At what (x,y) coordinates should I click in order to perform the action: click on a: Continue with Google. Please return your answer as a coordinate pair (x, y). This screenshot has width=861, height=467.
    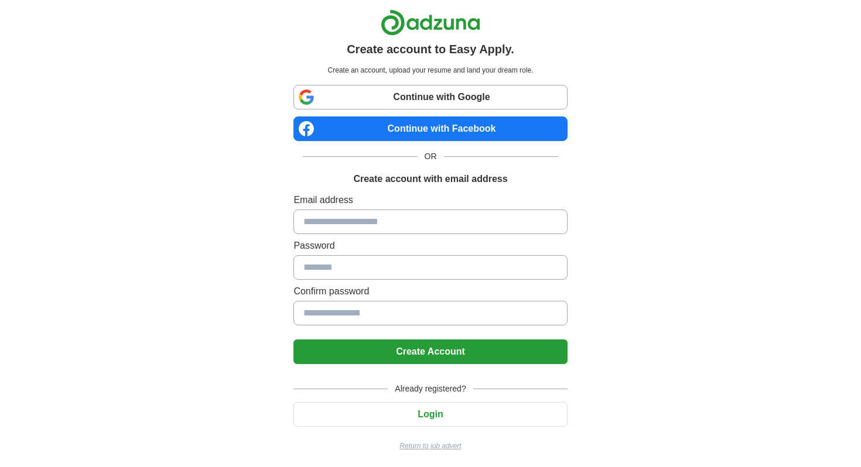
    Looking at the image, I should click on (430, 97).